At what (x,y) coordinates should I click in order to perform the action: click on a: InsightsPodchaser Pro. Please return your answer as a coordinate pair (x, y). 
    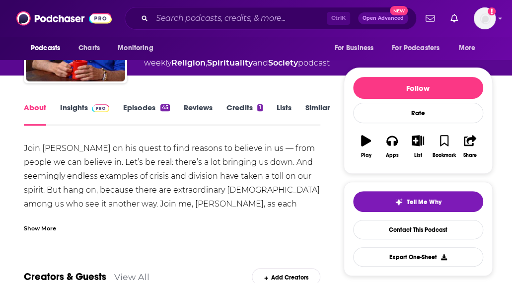
    Looking at the image, I should click on (84, 114).